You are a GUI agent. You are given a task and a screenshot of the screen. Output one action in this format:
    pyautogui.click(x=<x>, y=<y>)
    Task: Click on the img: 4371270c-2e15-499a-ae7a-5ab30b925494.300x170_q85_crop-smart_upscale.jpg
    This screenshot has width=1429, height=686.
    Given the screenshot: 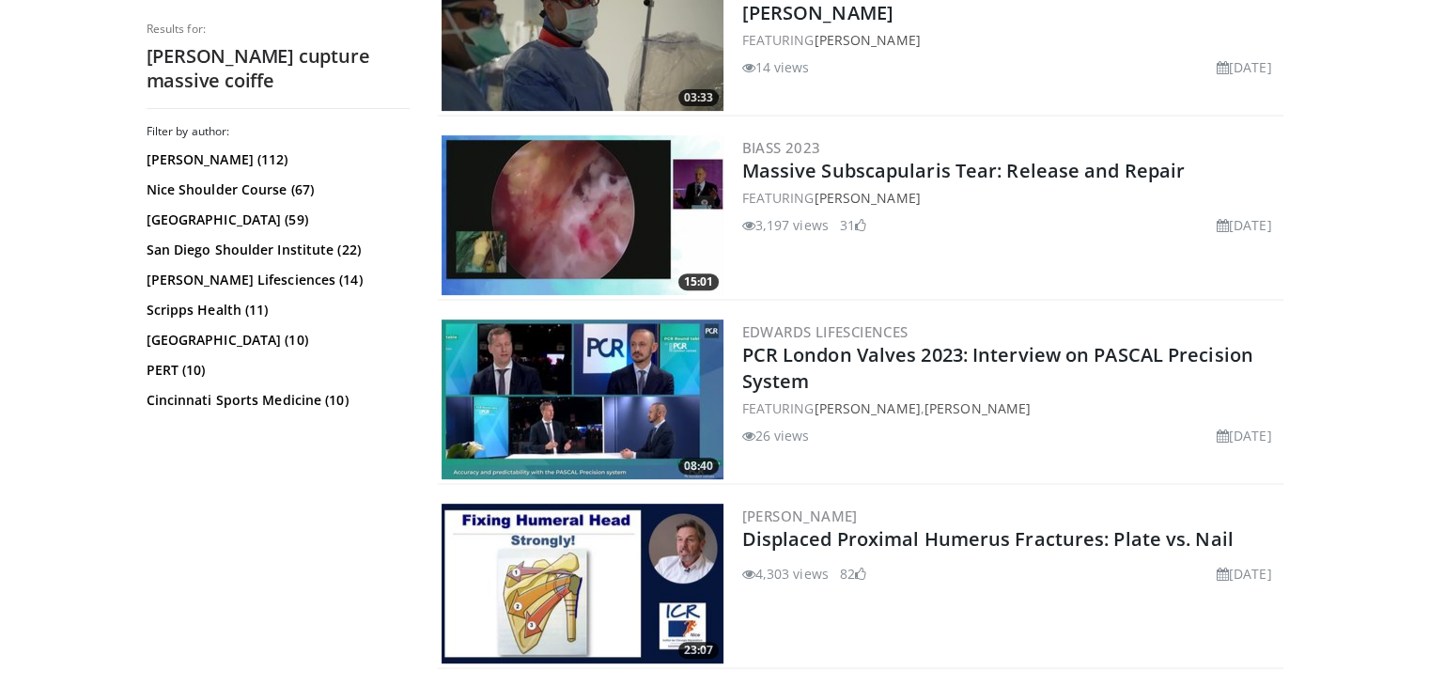 What is the action you would take?
    pyautogui.click(x=582, y=399)
    